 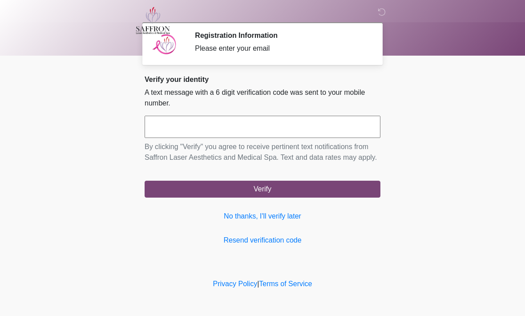 What do you see at coordinates (262, 189) in the screenshot?
I see `button: Verify` at bounding box center [262, 189].